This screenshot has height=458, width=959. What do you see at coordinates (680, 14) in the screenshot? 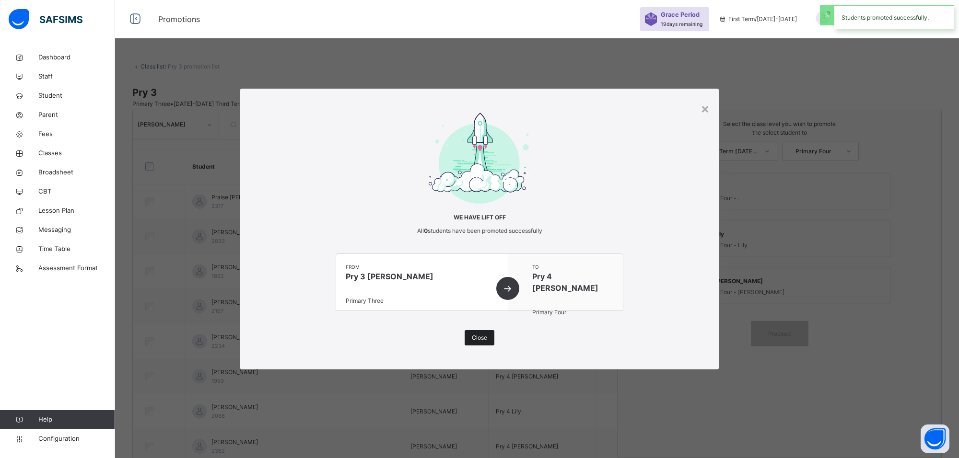
I see `span: Grace Period` at bounding box center [680, 14].